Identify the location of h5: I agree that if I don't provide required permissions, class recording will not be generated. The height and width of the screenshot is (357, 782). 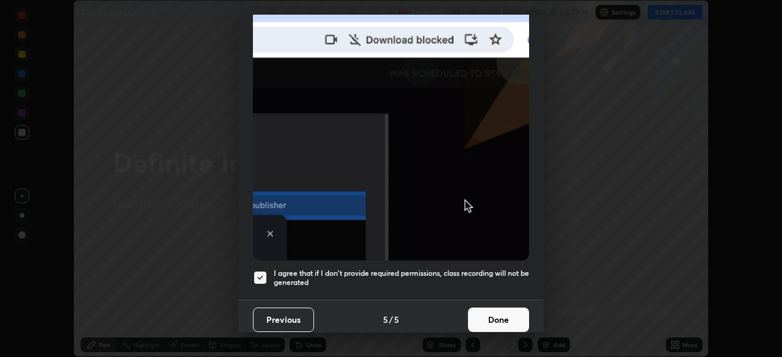
(401, 278).